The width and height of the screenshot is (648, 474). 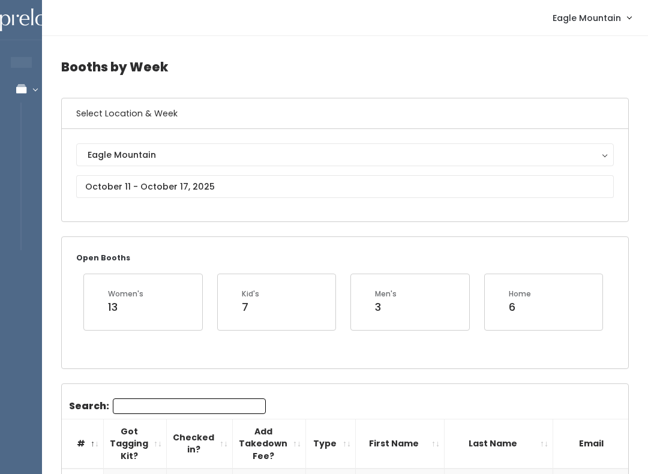 What do you see at coordinates (597, 443) in the screenshot?
I see `th: Email: activate to sort column ascending` at bounding box center [597, 443].